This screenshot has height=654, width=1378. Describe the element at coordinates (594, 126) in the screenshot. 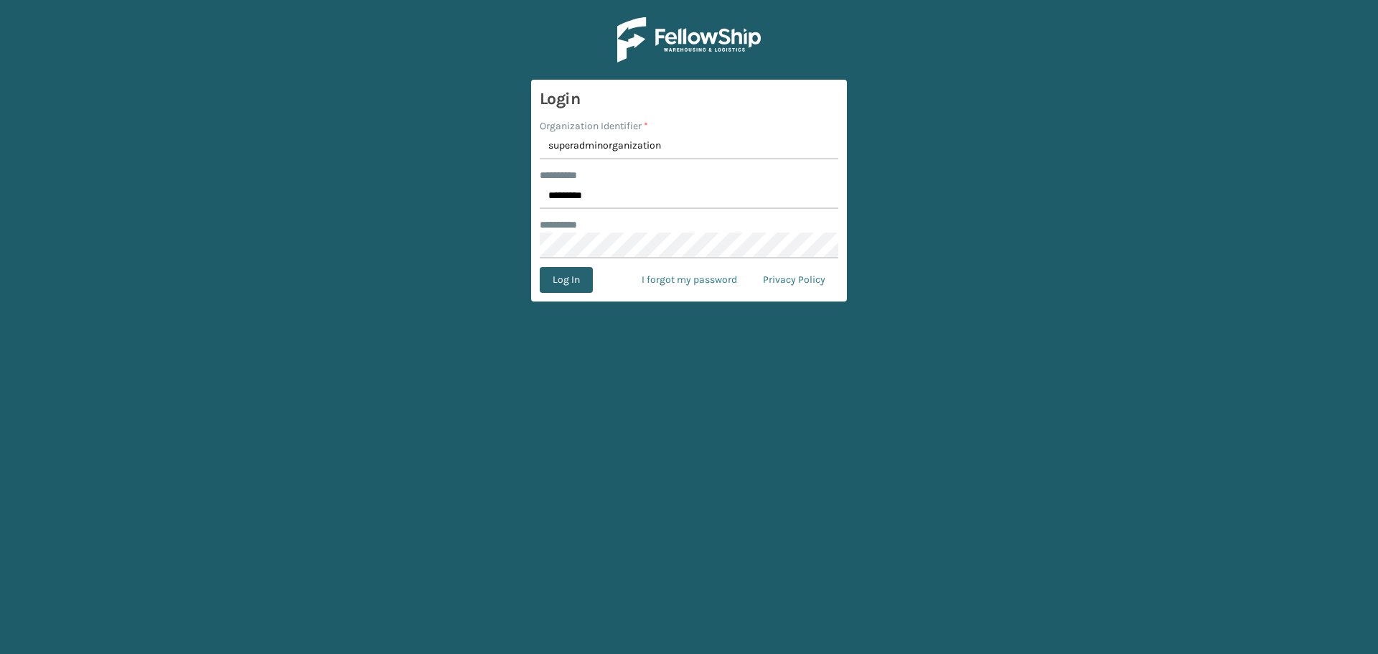

I see `label: Organization Identifier` at that location.